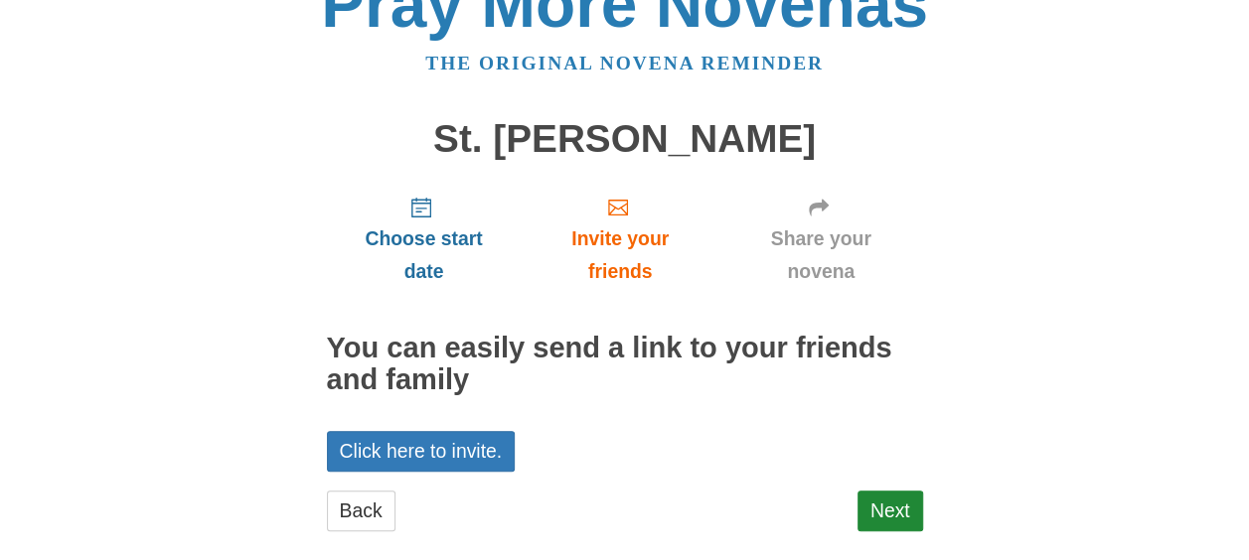 The height and width of the screenshot is (560, 1249). Describe the element at coordinates (361, 511) in the screenshot. I see `a: Back` at that location.